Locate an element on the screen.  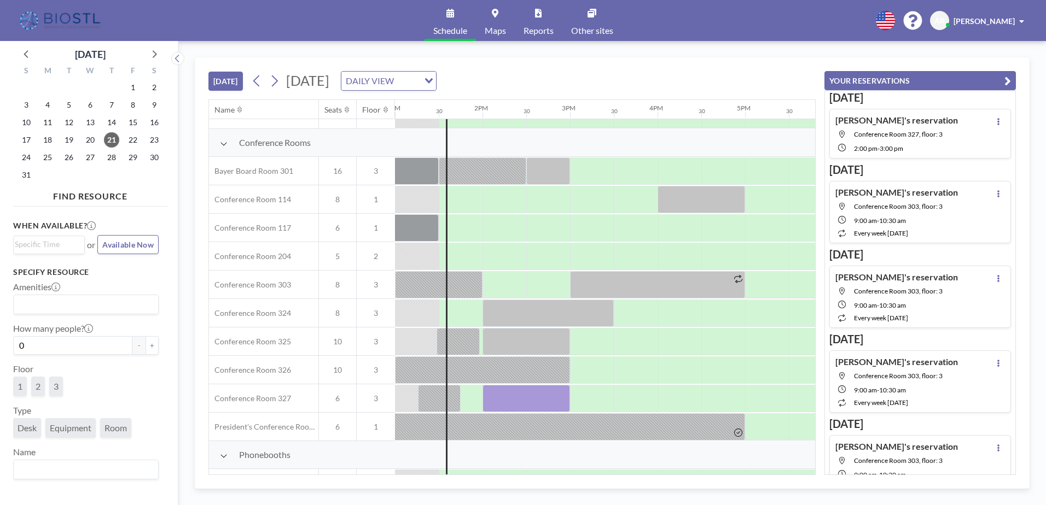
span: President's Conference Room - 109 is located at coordinates (264, 427).